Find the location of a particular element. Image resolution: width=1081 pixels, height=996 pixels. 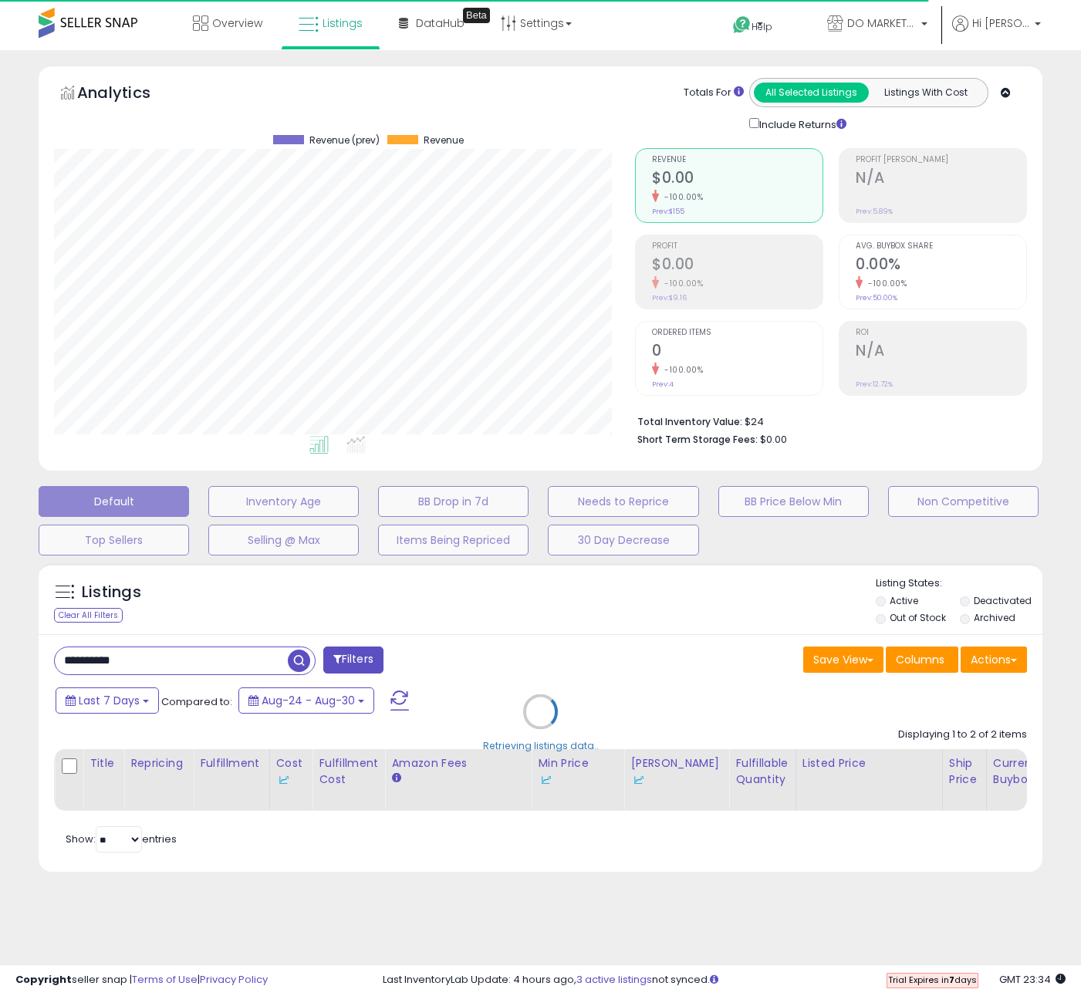

div: Include Returns is located at coordinates (801, 123).